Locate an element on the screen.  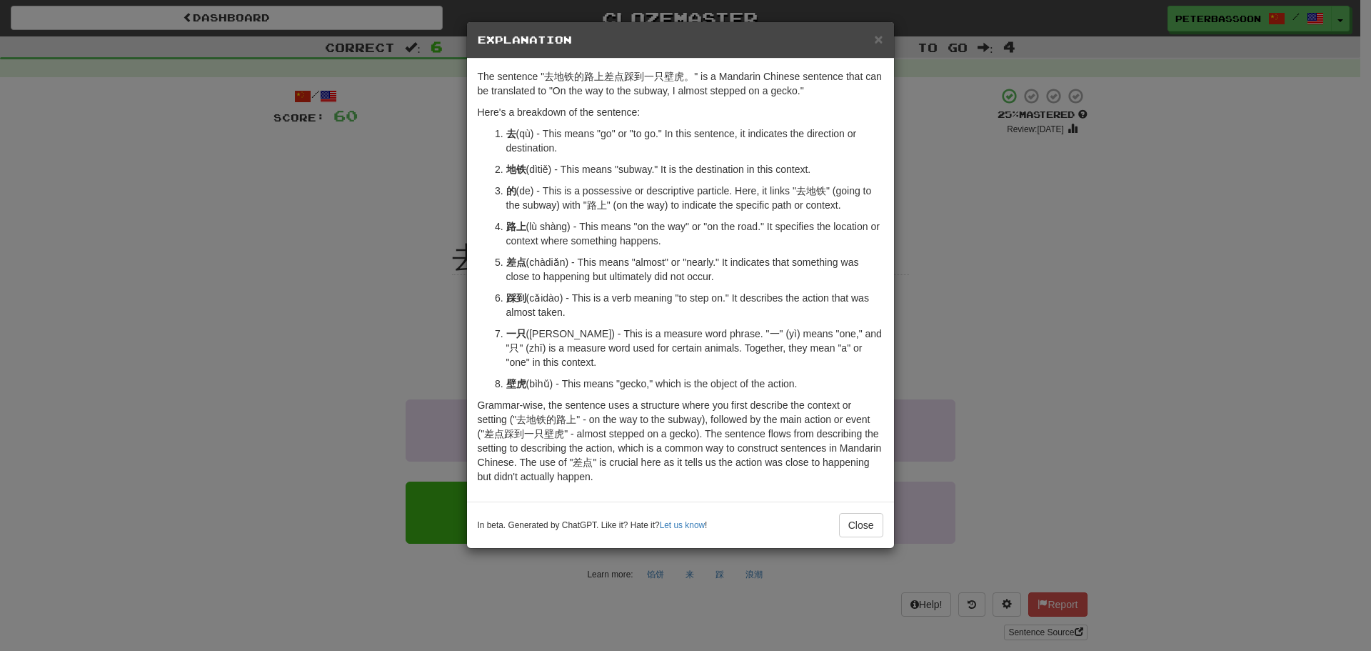
p: Grammar-wise, the sentence uses a structure where you first describe the context or setting ("去地铁... is located at coordinates (681, 441).